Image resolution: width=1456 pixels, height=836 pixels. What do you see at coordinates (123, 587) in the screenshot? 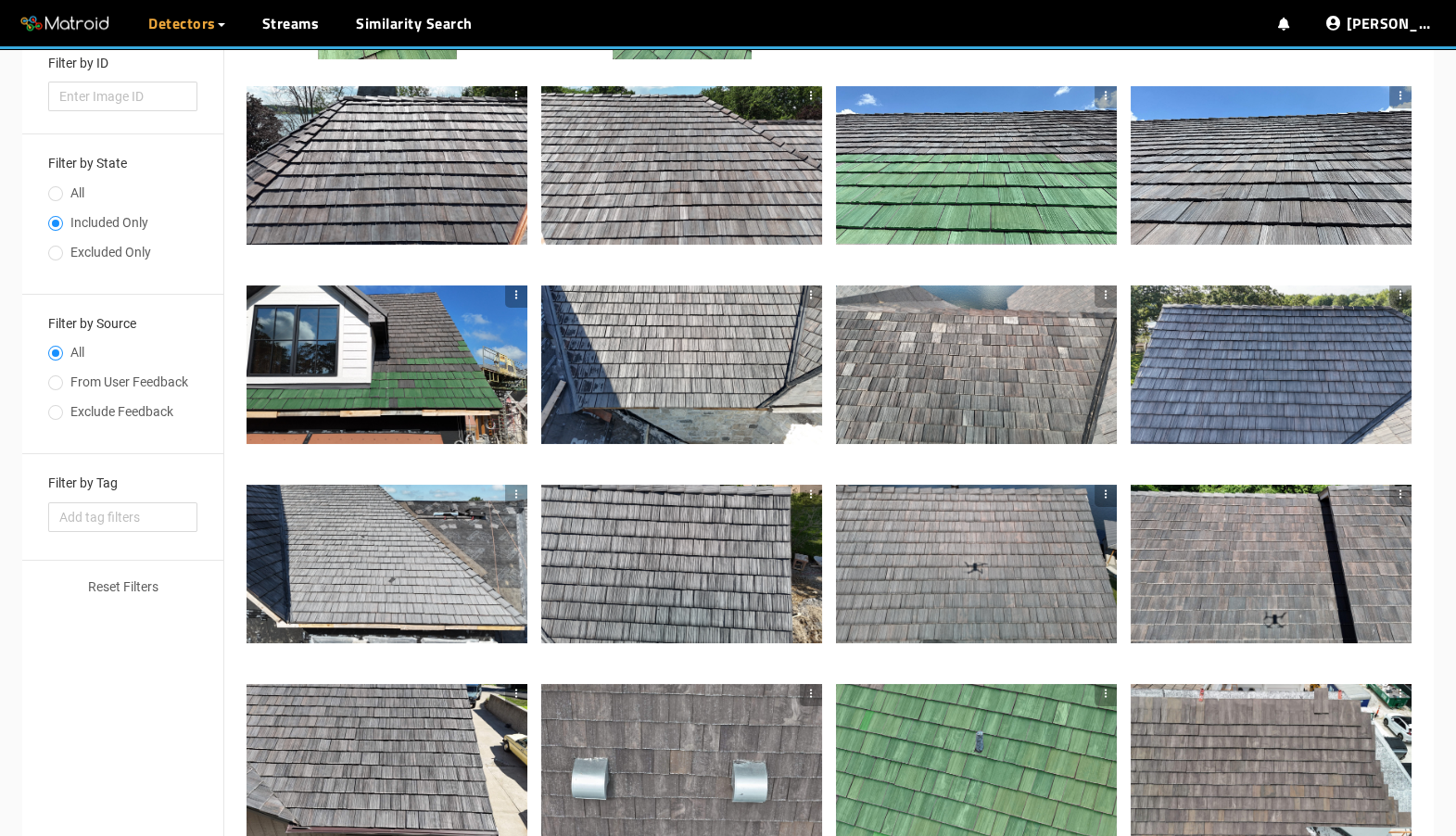
I see `span: Reset Filters` at bounding box center [123, 587].